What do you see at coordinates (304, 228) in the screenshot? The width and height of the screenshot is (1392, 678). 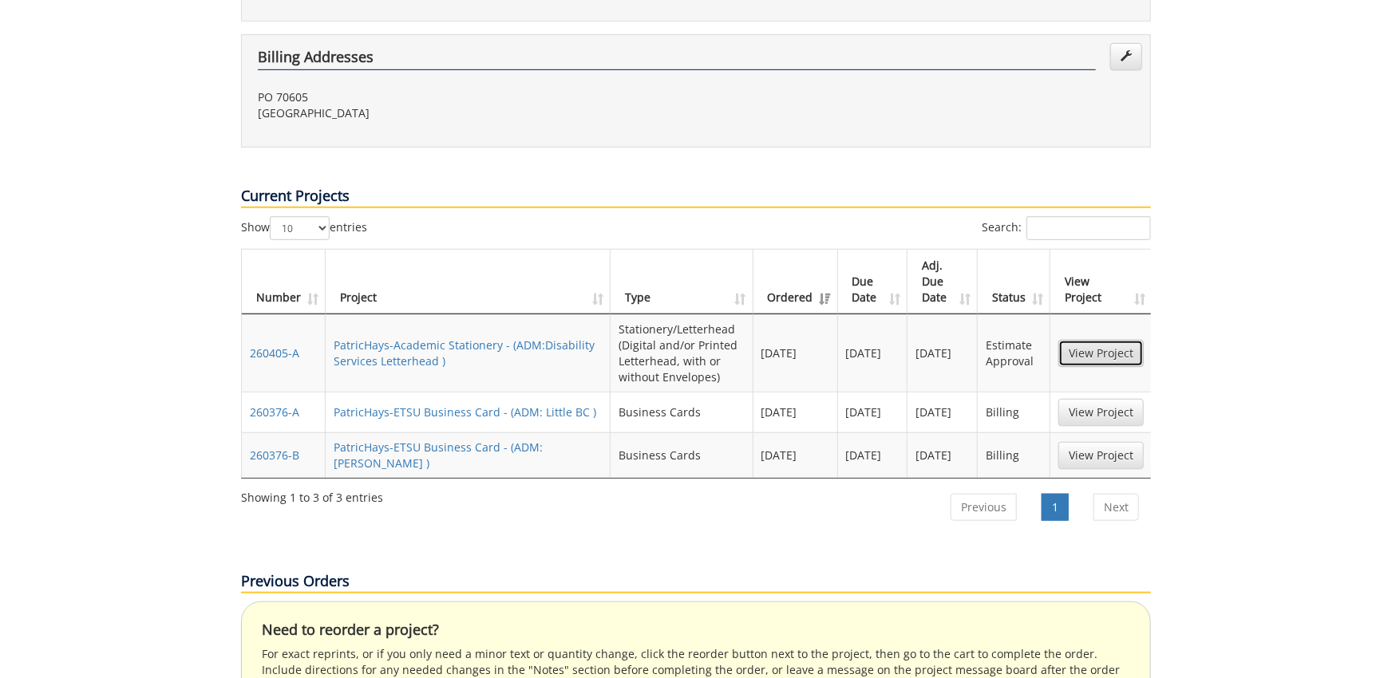 I see `label: Show entries` at bounding box center [304, 228].